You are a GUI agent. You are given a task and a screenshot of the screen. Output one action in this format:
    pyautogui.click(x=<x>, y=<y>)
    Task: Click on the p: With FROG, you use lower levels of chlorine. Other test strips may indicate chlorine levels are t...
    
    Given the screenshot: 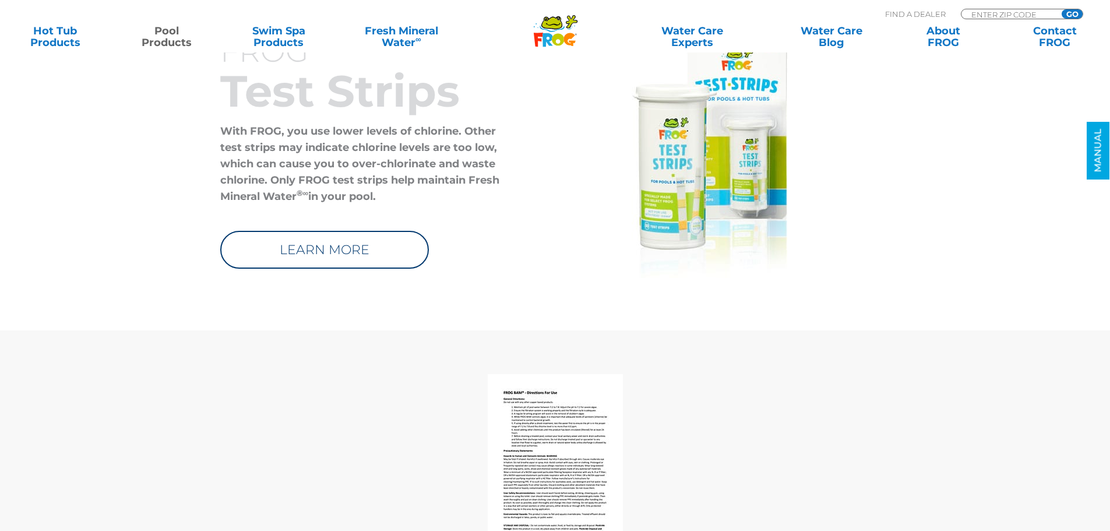 What is the action you would take?
    pyautogui.click(x=369, y=164)
    